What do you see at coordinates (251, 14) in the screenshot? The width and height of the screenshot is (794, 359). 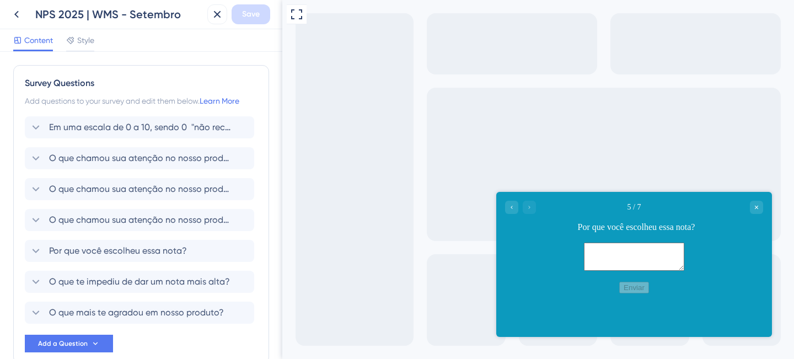 I see `span: Save` at bounding box center [251, 14].